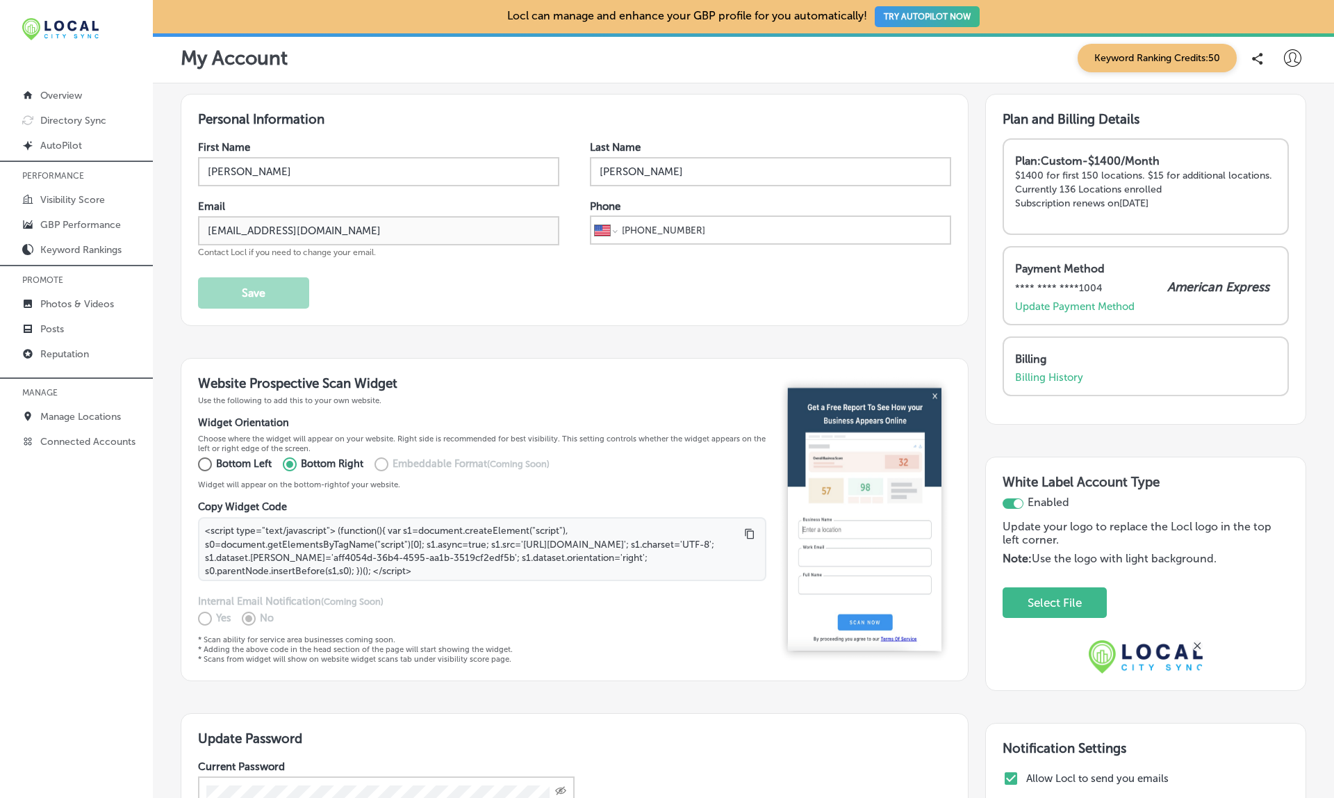 Image resolution: width=1334 pixels, height=798 pixels. What do you see at coordinates (1049, 502) in the screenshot?
I see `span: Enabled` at bounding box center [1049, 502].